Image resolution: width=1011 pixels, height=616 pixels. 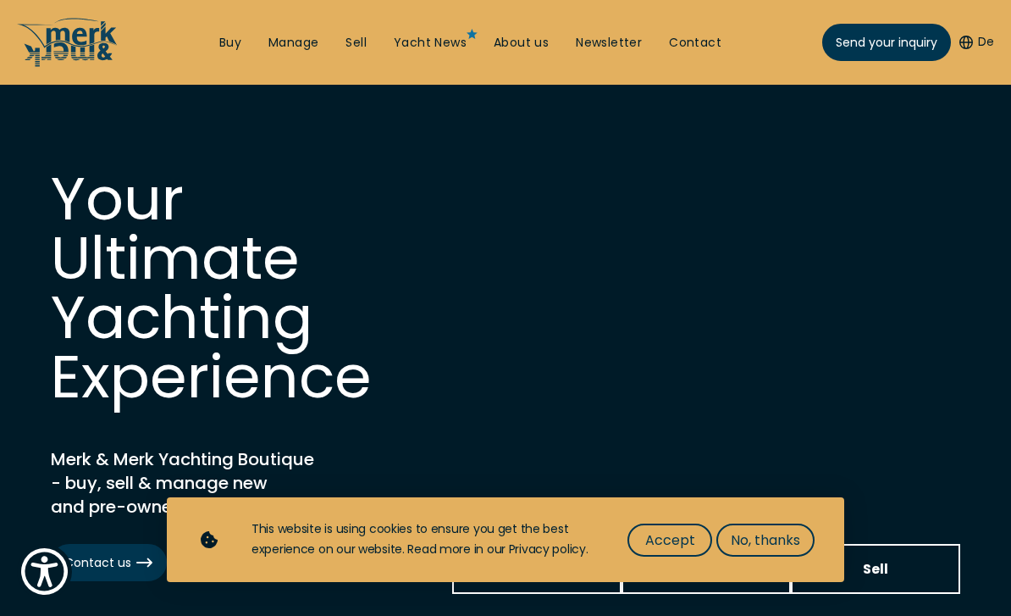 What do you see at coordinates (766, 540) in the screenshot?
I see `span: No, thanks` at bounding box center [766, 540].